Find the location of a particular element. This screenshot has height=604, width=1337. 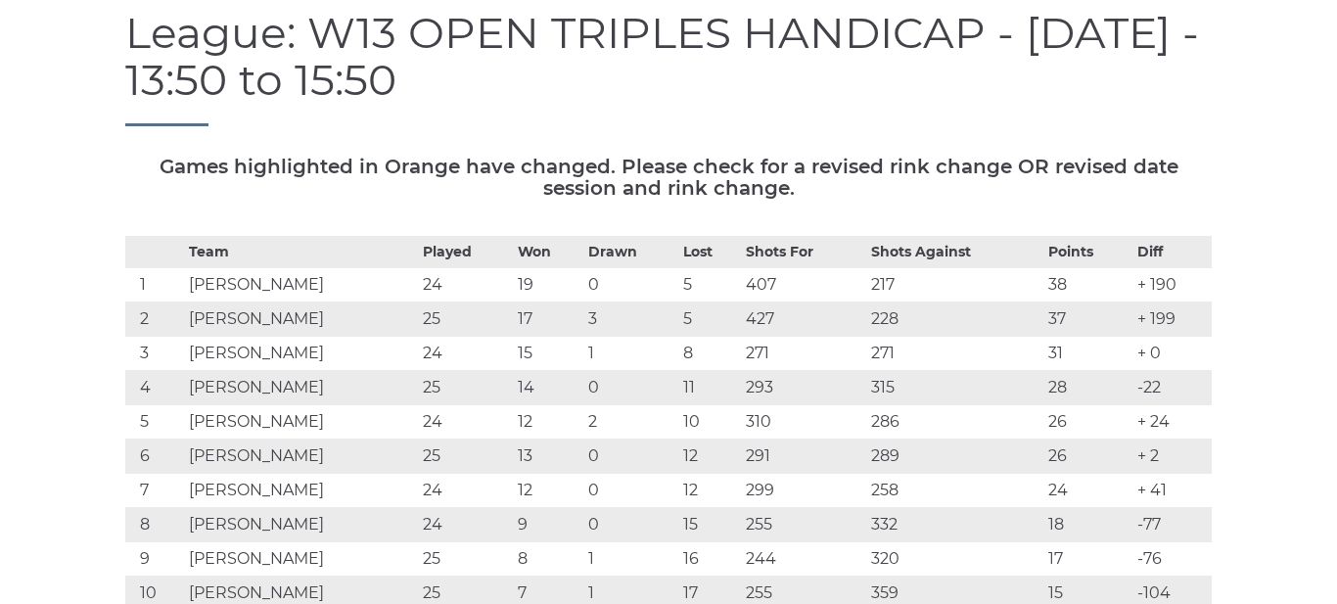

td: + 2 is located at coordinates (1172, 455).